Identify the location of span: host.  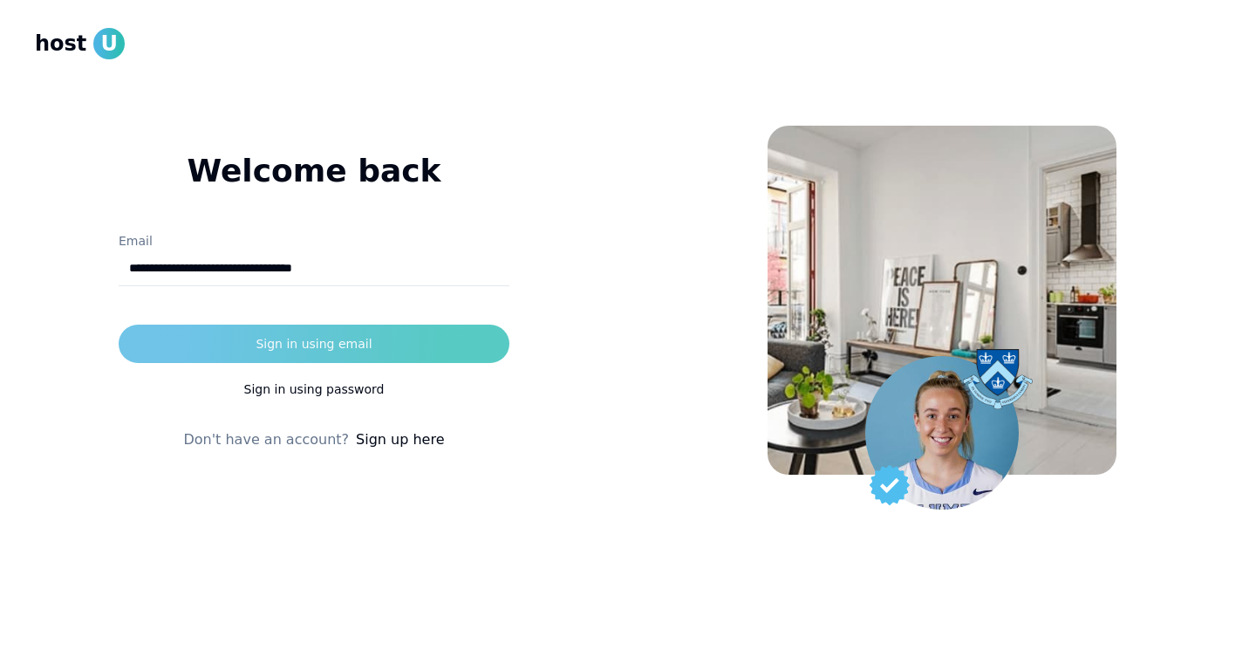
(60, 44).